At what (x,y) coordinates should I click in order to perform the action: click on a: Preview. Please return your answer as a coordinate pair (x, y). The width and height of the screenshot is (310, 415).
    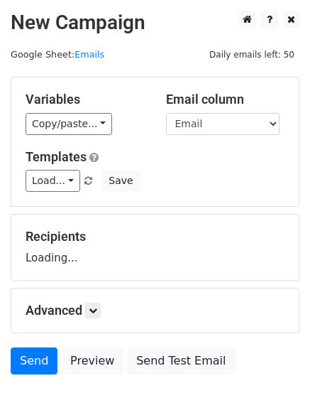
    Looking at the image, I should click on (92, 361).